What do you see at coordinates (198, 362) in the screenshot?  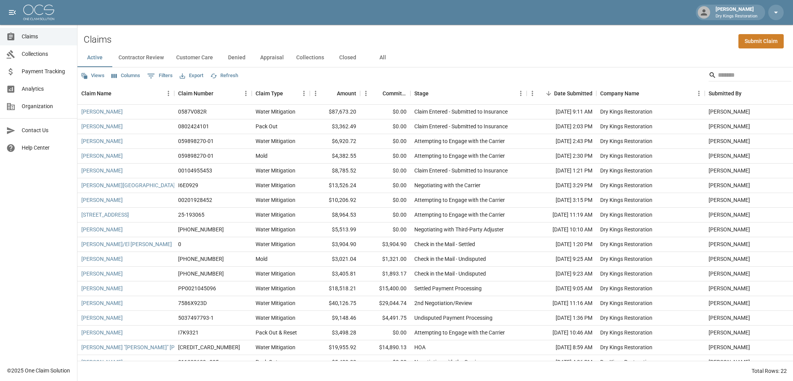 I see `div: 011300639–805` at bounding box center [198, 362].